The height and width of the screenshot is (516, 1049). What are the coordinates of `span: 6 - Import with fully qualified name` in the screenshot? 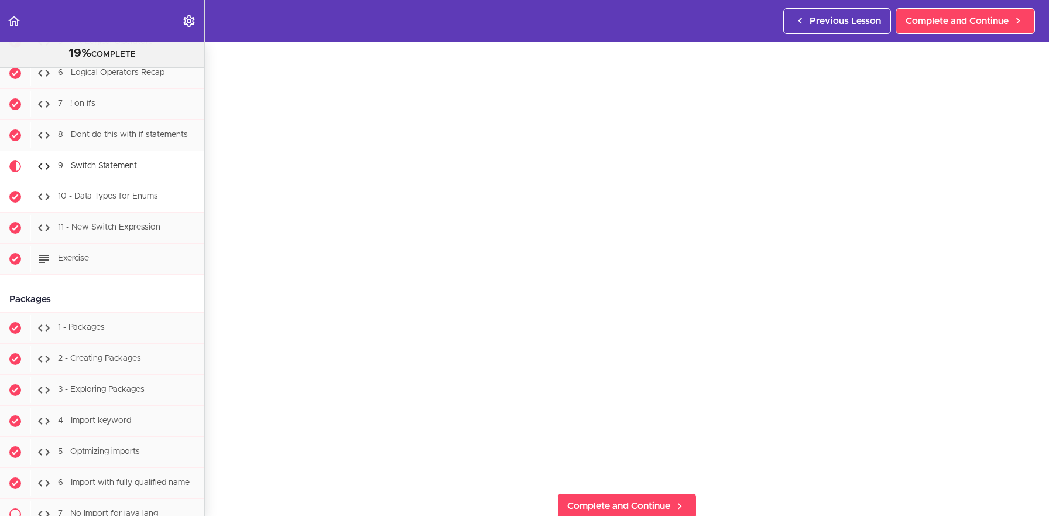 It's located at (124, 483).